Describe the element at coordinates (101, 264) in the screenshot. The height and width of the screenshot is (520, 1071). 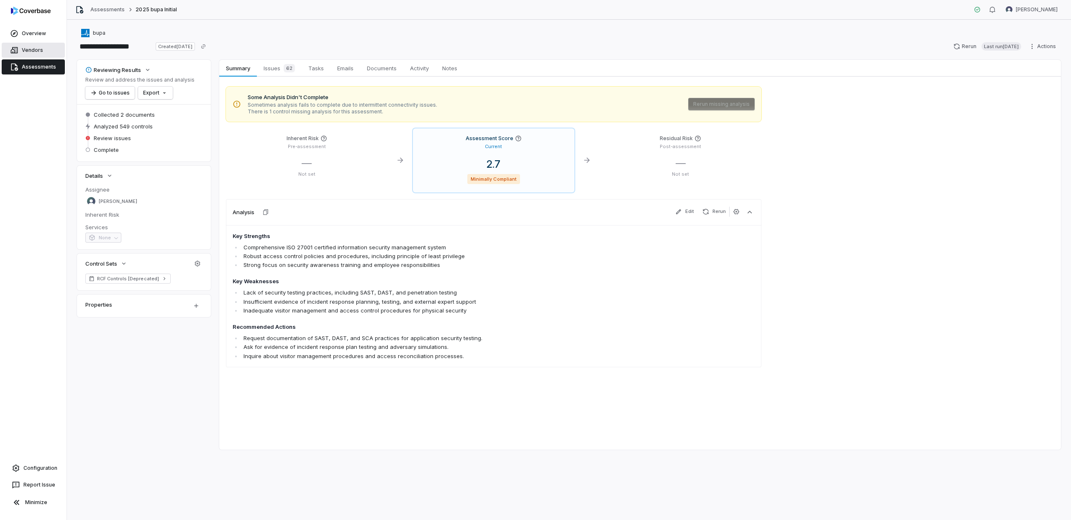
I see `span: Control Sets` at that location.